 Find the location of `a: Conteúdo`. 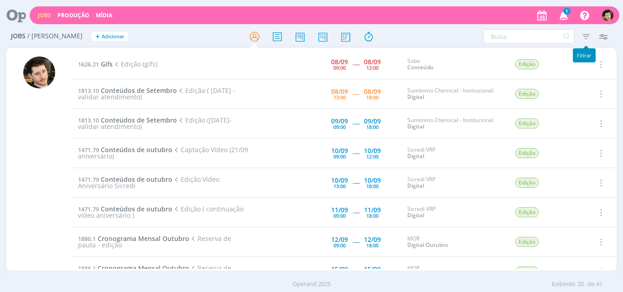

a: Conteúdo is located at coordinates (420, 67).